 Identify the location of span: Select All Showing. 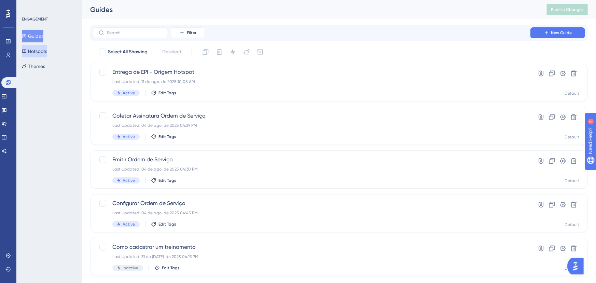
(128, 52).